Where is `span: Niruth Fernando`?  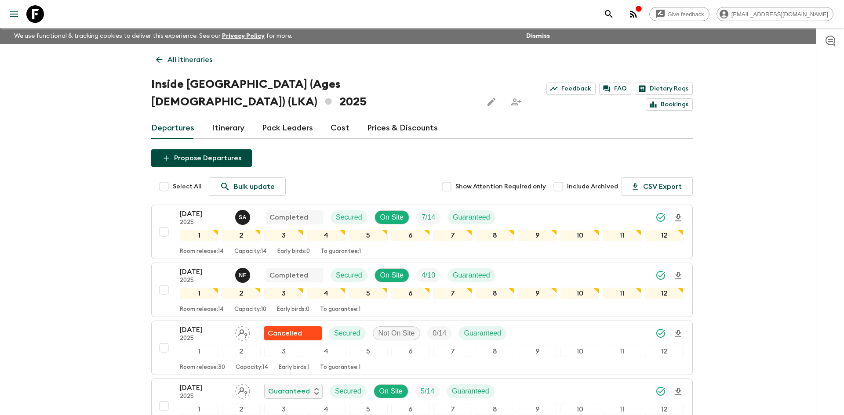
span: Niruth Fernando is located at coordinates (244, 274).